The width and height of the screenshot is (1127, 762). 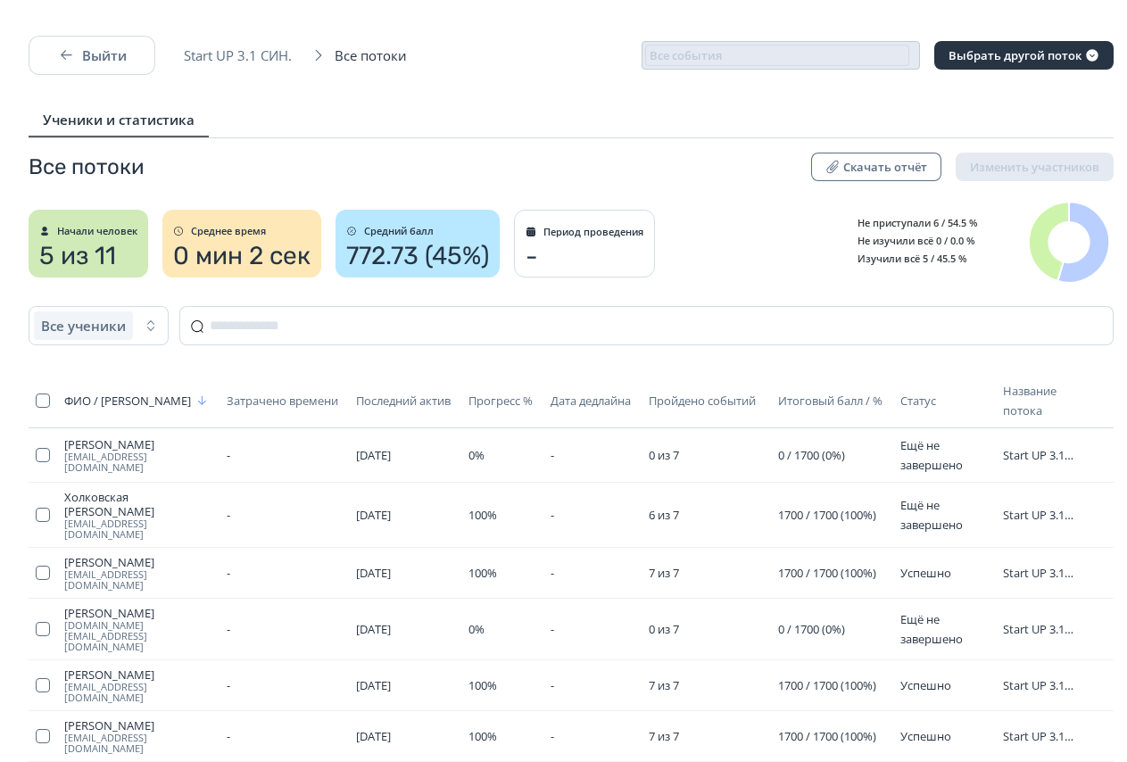 What do you see at coordinates (83, 326) in the screenshot?
I see `span: Все ученики` at bounding box center [83, 326].